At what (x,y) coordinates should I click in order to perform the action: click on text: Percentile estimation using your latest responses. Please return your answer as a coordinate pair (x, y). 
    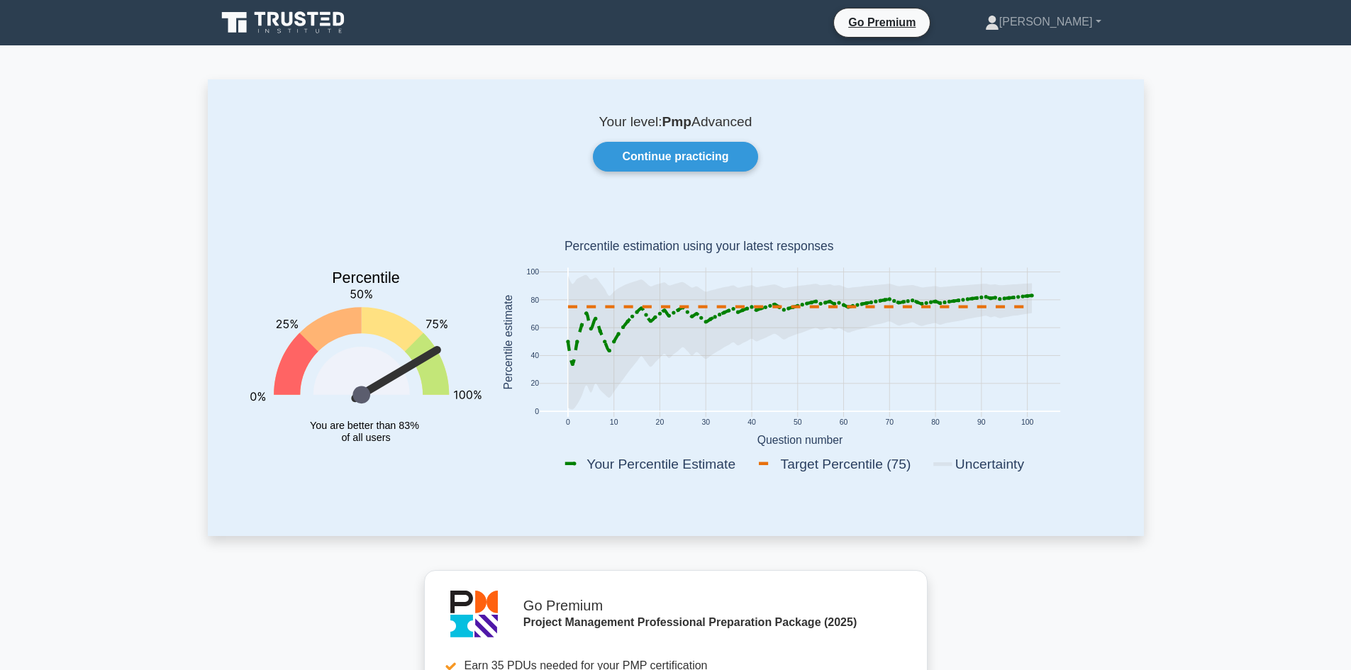
    Looking at the image, I should click on (699, 247).